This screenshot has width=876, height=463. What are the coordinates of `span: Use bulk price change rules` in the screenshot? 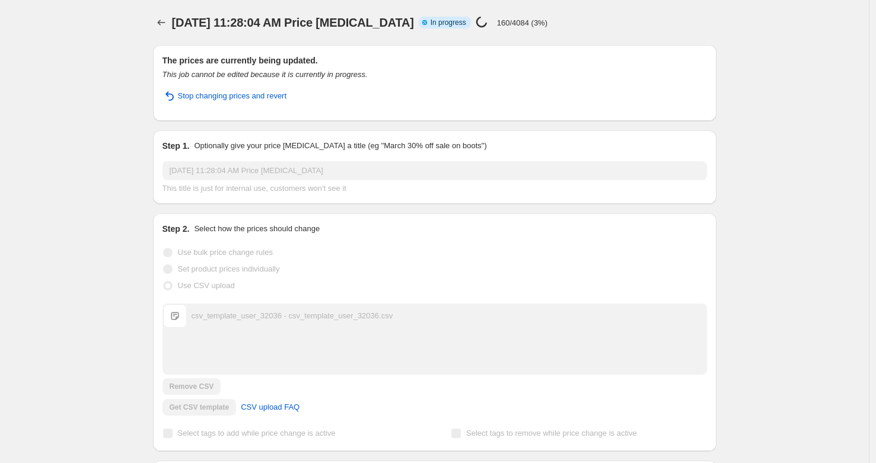 It's located at (225, 252).